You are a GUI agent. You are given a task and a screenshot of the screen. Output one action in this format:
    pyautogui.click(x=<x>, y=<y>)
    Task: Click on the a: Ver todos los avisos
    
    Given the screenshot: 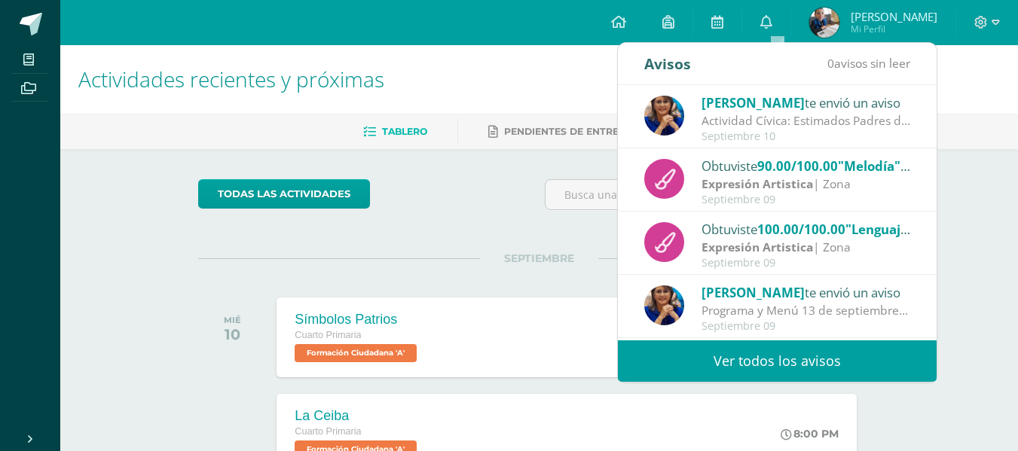 What is the action you would take?
    pyautogui.click(x=777, y=361)
    